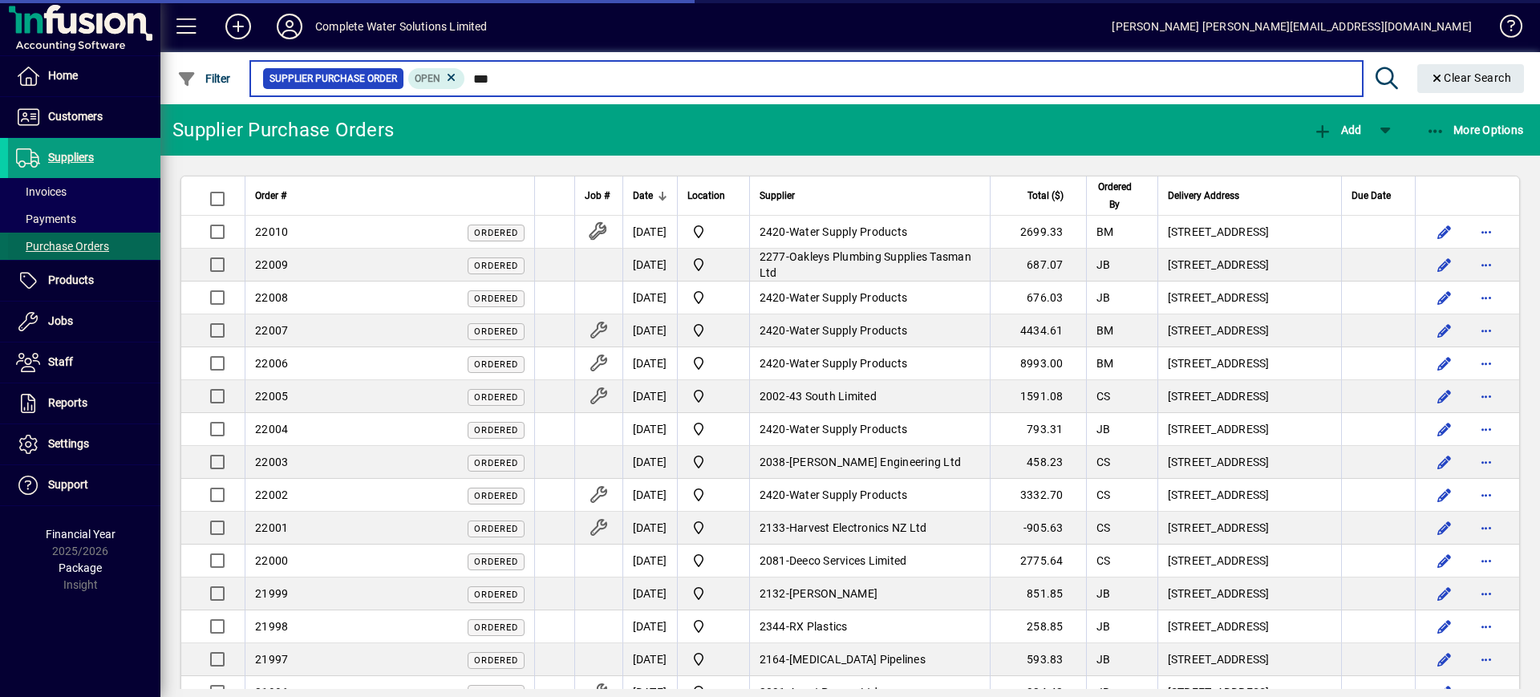 The image size is (1540, 697). I want to click on span: 22003, so click(271, 462).